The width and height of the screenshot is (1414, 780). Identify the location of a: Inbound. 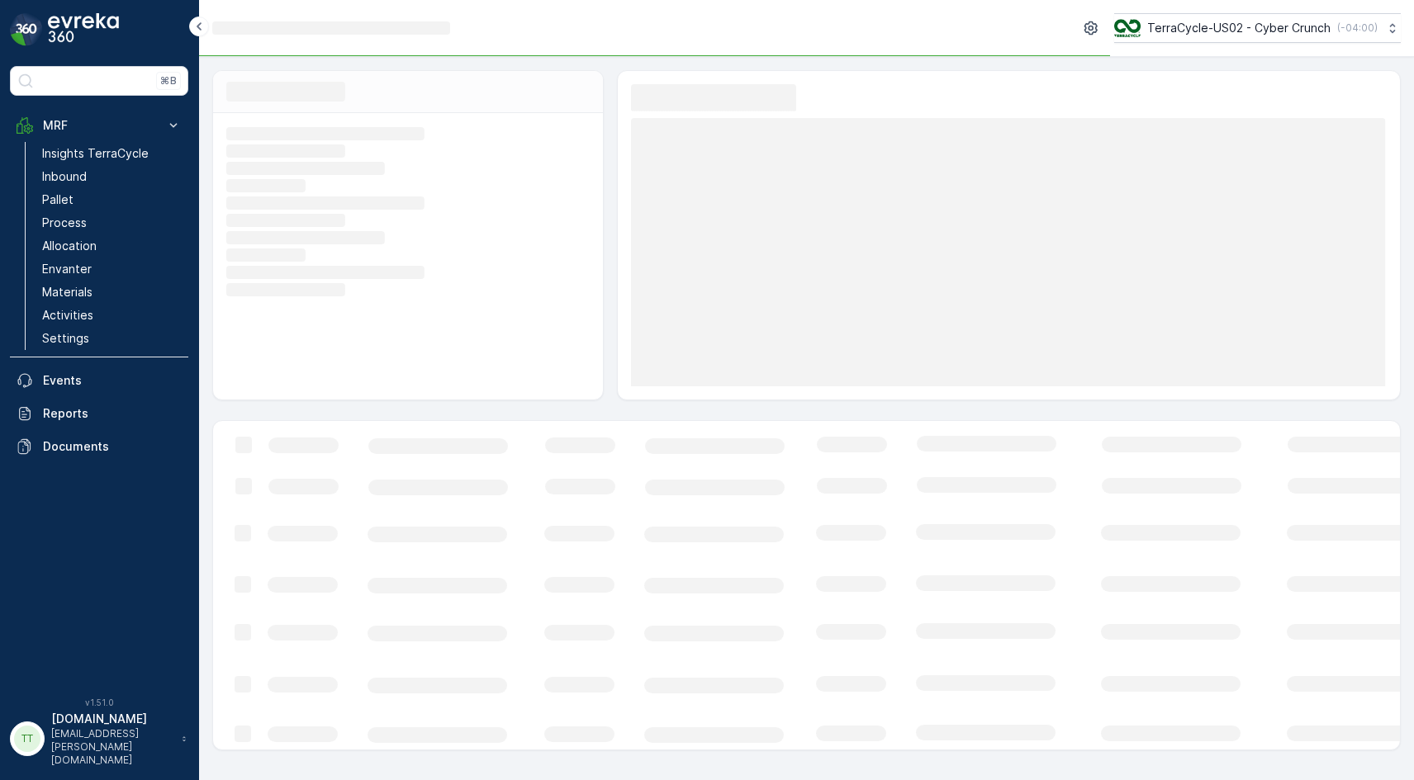
(111, 177).